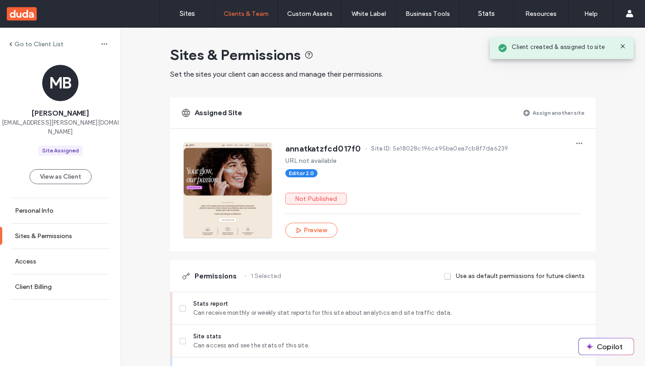  Describe the element at coordinates (310, 14) in the screenshot. I see `label: Custom Assets` at that location.